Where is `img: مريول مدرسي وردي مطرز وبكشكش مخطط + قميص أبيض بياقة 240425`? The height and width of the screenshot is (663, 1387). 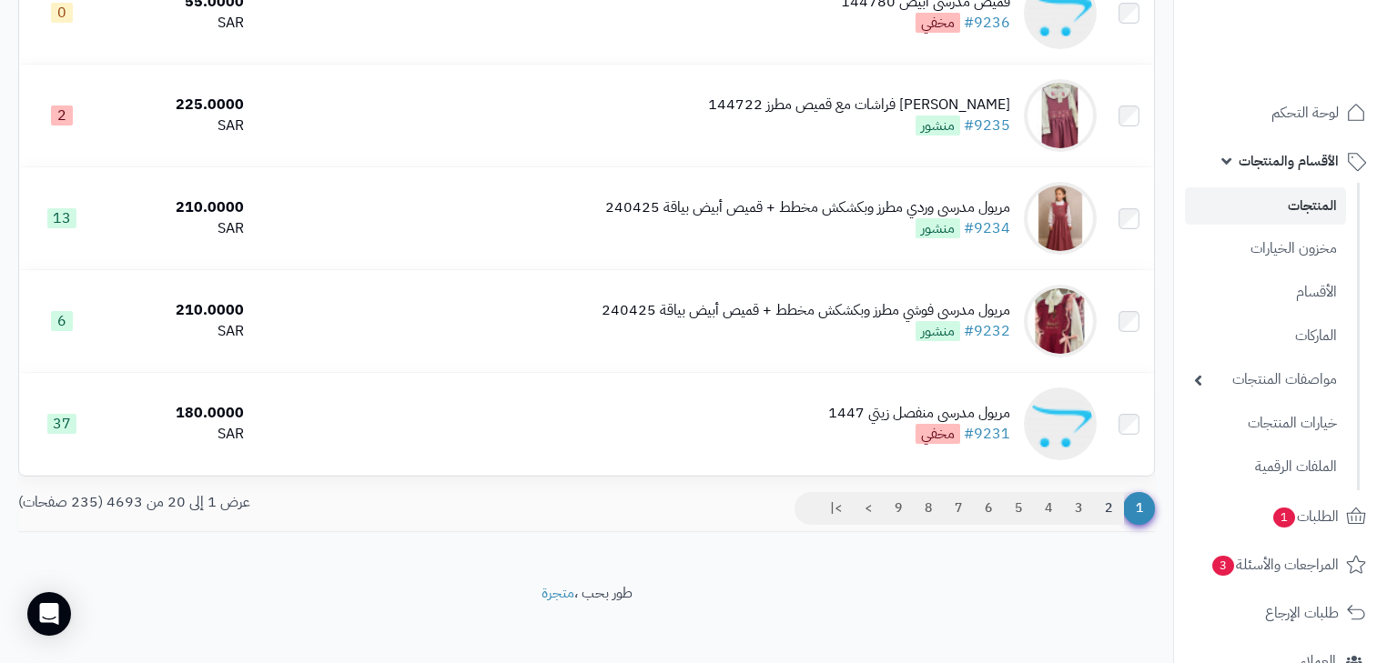 img: مريول مدرسي وردي مطرز وبكشكش مخطط + قميص أبيض بياقة 240425 is located at coordinates (1060, 218).